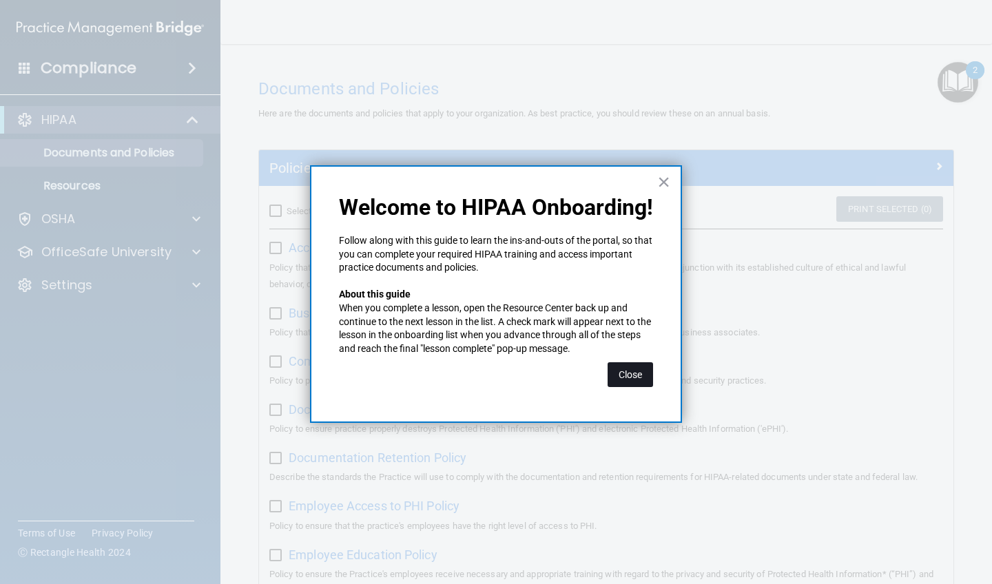  What do you see at coordinates (496, 329) in the screenshot?
I see `p: When you complete a lesson, open the Resource Center back up and continue to the next lesson in t...` at bounding box center [496, 329].